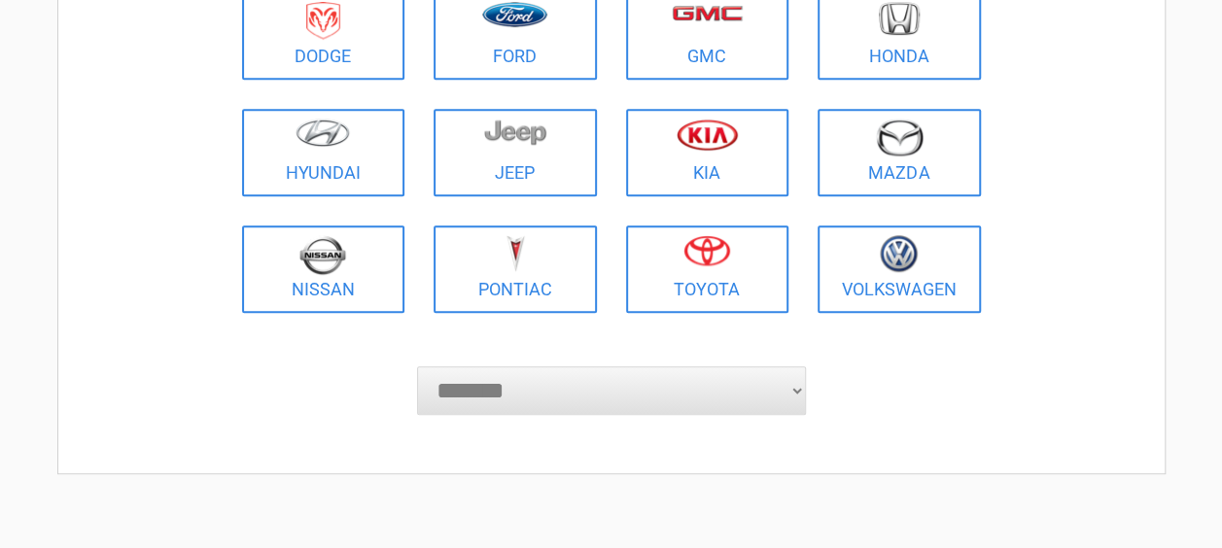  What do you see at coordinates (899, 269) in the screenshot?
I see `a: Volkswagen` at bounding box center [899, 269].